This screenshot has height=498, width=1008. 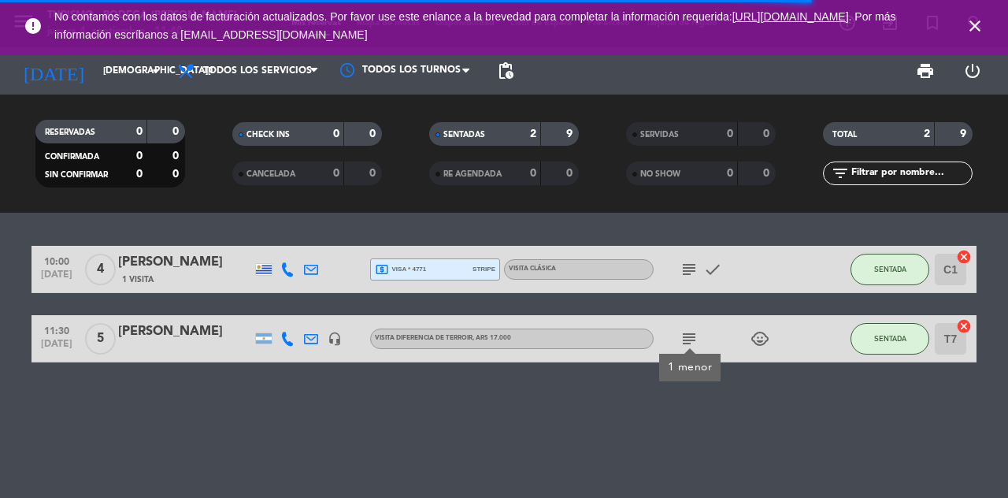 I want to click on i: headset_mic, so click(x=335, y=339).